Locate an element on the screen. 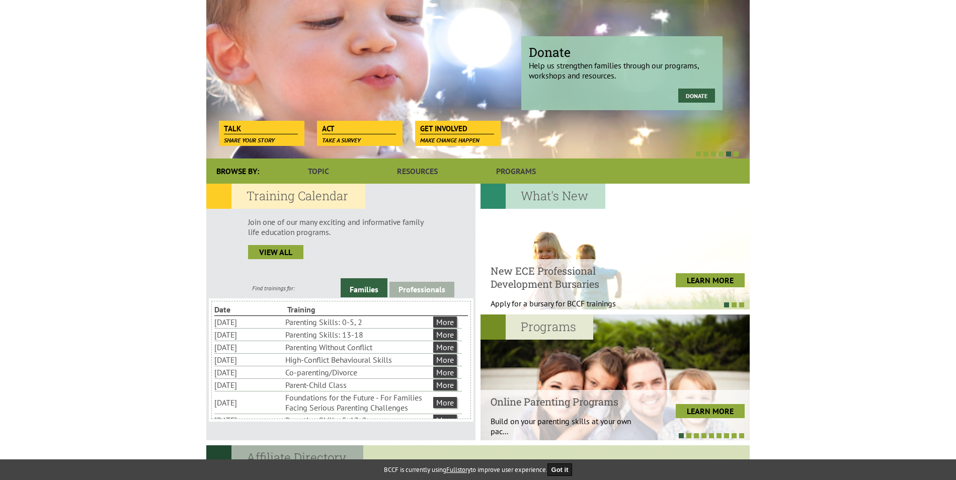  p: Help us strengthen families through our programs, workshops and resources. is located at coordinates (622, 66).